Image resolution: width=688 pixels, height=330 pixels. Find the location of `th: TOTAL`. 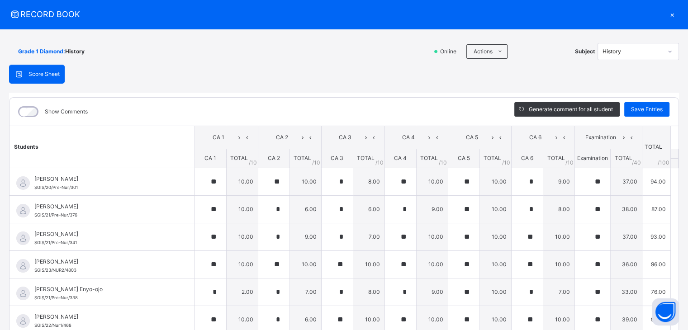

th: TOTAL is located at coordinates (655, 147).